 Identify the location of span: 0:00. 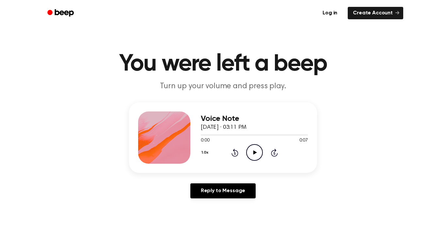
(205, 140).